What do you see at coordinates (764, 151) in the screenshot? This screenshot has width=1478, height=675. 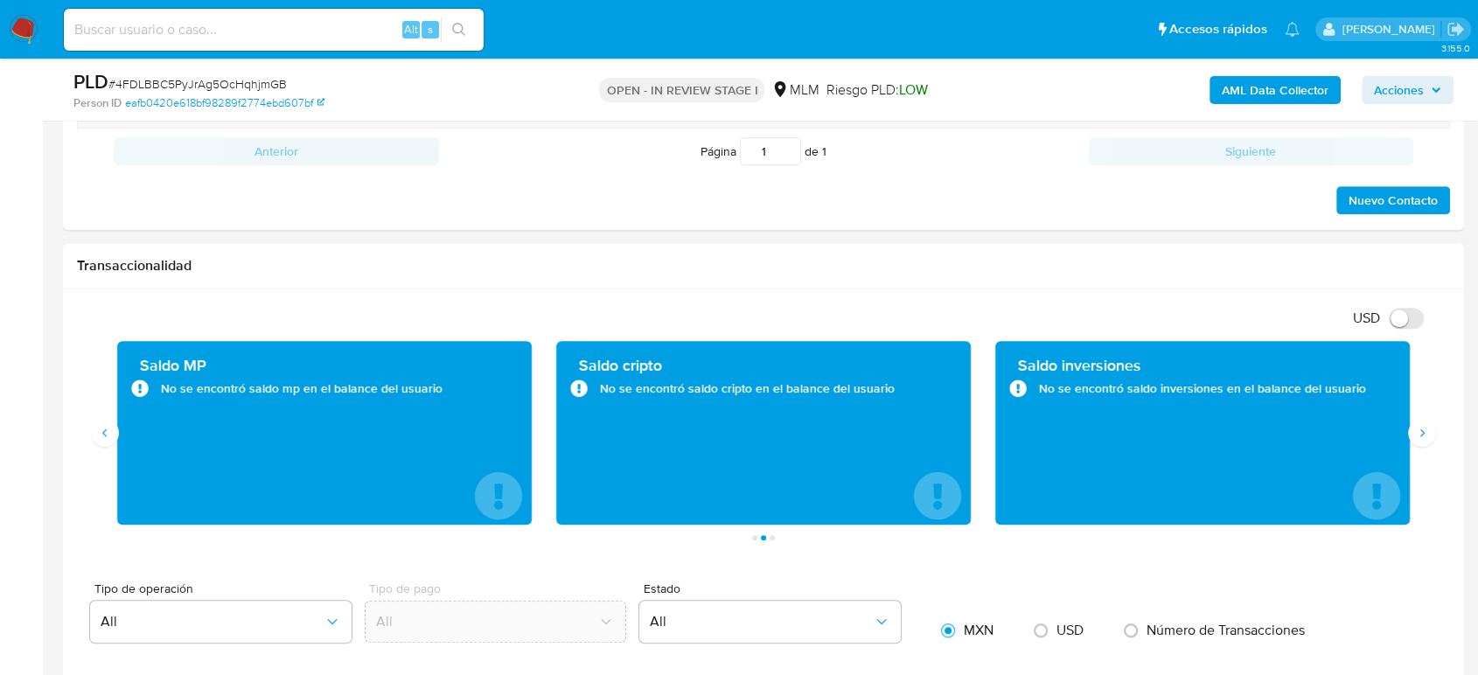 I see `span: Página de` at bounding box center [764, 151].